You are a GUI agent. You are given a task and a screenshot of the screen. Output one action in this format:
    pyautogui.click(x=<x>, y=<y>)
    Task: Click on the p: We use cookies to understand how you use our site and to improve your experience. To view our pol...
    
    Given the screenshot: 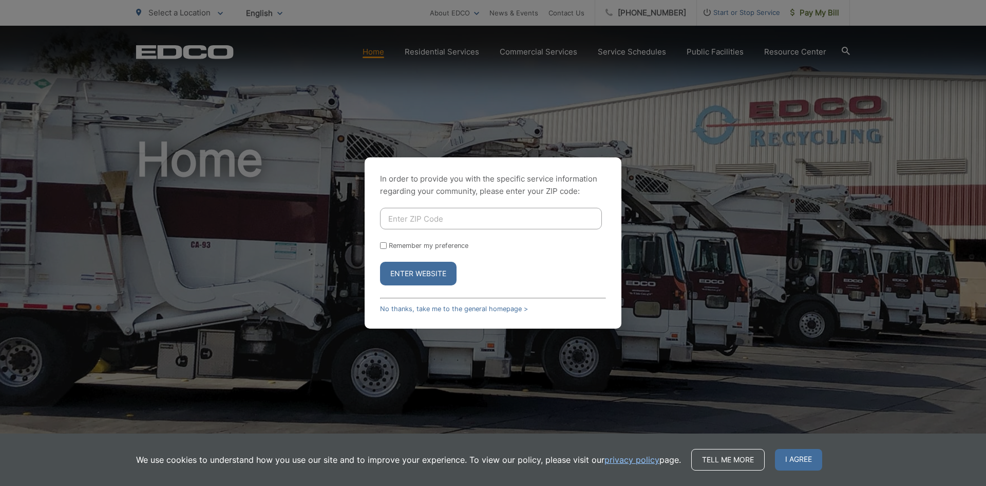 What is the action you would take?
    pyautogui.click(x=408, y=459)
    